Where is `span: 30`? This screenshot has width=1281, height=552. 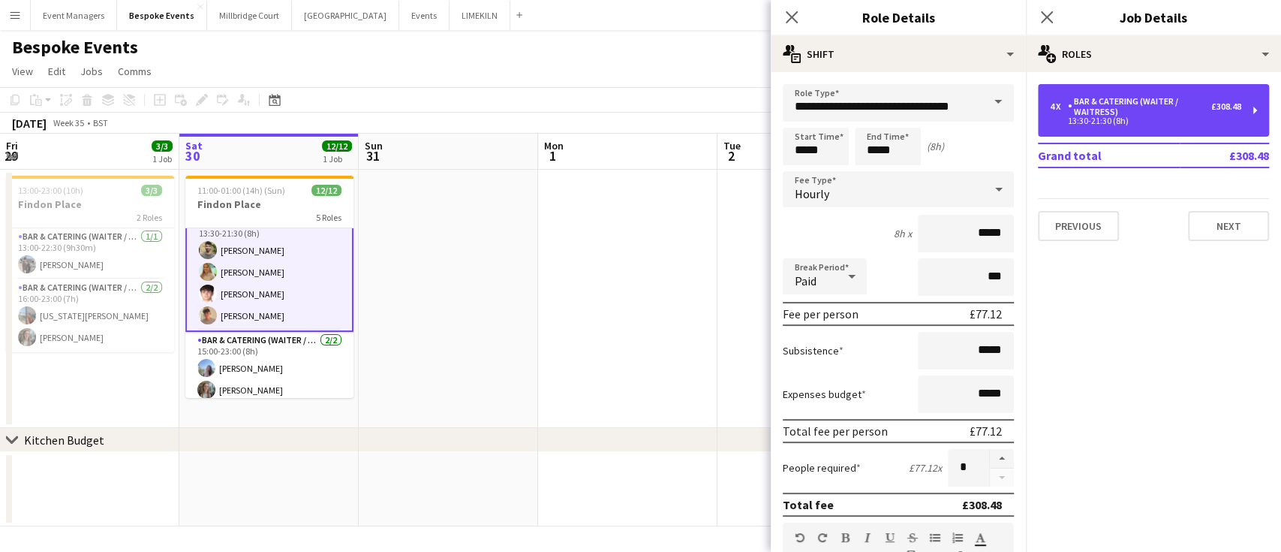
span: 30 is located at coordinates (193, 155).